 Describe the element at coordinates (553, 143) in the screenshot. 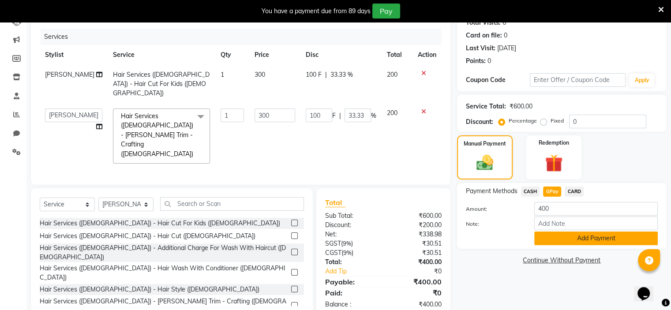

I see `label: Redemption` at that location.